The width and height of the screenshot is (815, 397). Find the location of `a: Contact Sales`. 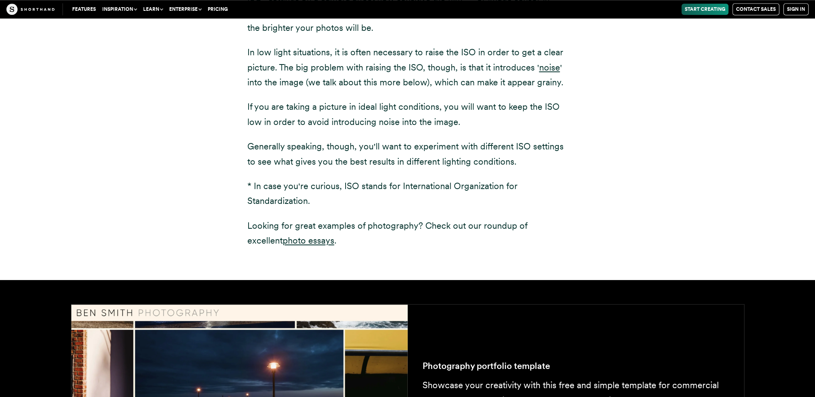

a: Contact Sales is located at coordinates (756, 9).